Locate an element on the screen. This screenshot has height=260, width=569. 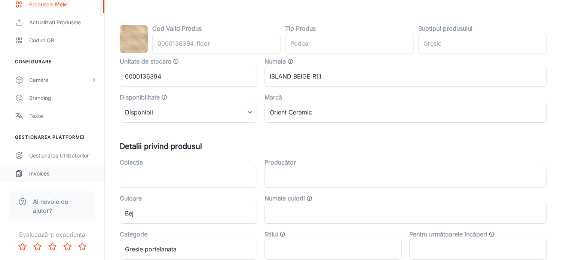
svg: Tipul de încăperi în care produsul poate fi folosit is located at coordinates (491, 234).